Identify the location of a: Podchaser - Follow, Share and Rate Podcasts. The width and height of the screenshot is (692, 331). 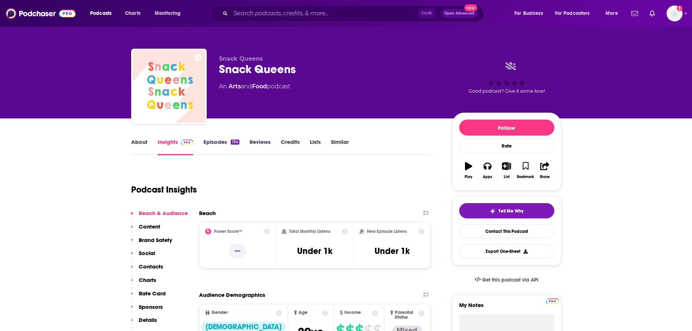
(41, 13).